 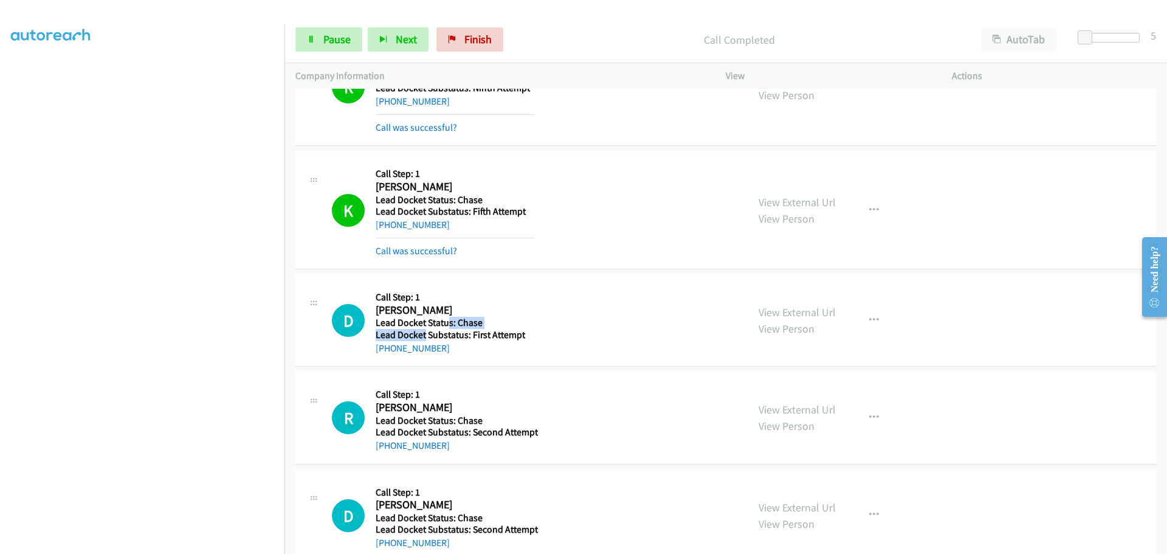 I want to click on h5: Lead Docket Substatus: Fifth Attempt, so click(x=455, y=212).